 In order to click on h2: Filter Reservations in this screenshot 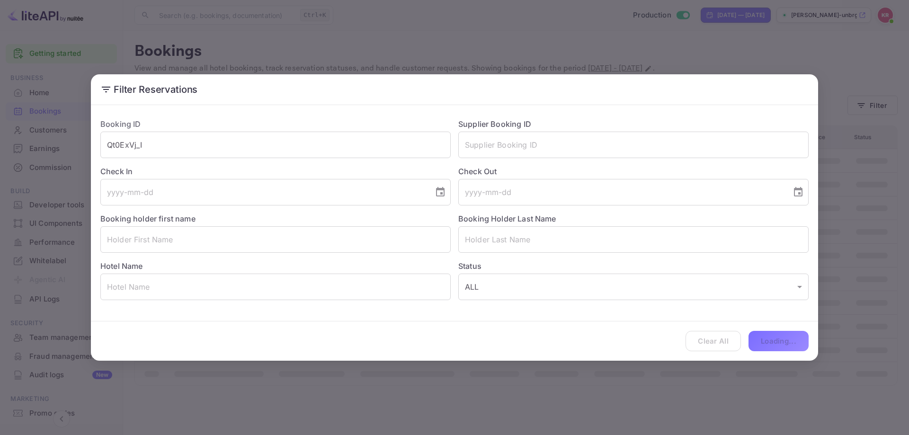, I will do `click(454, 89)`.